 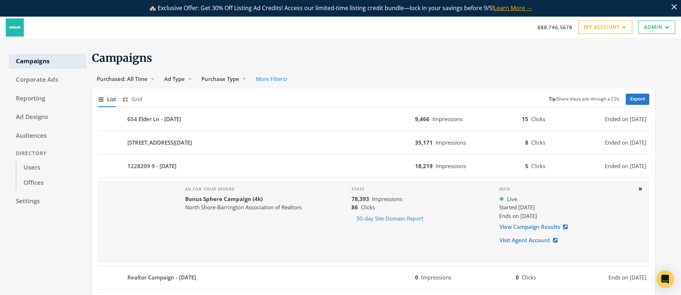 What do you see at coordinates (531, 240) in the screenshot?
I see `a: Visit Agent Account` at bounding box center [531, 240].